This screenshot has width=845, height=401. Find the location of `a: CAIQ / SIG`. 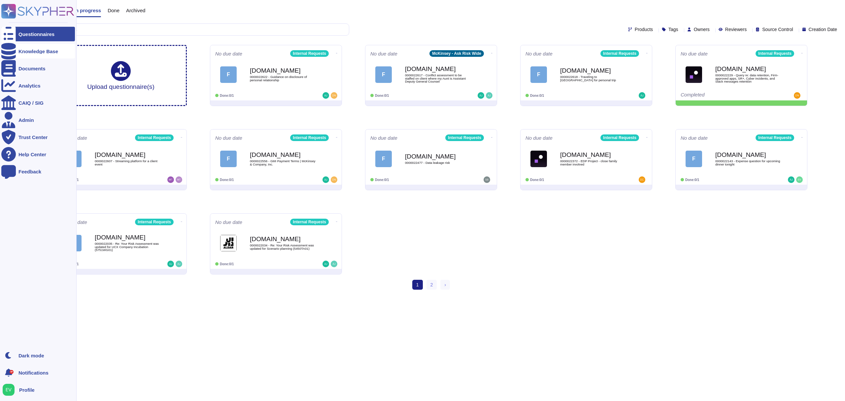

a: CAIQ / SIG is located at coordinates (38, 103).